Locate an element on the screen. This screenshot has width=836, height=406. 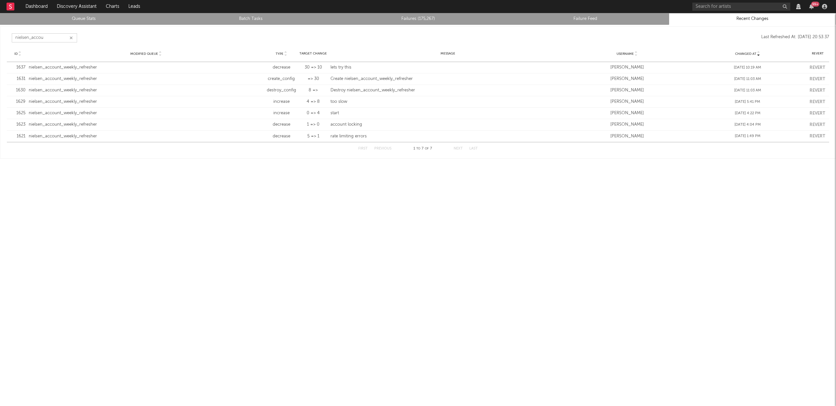
a: Queue Stats is located at coordinates (84, 19).